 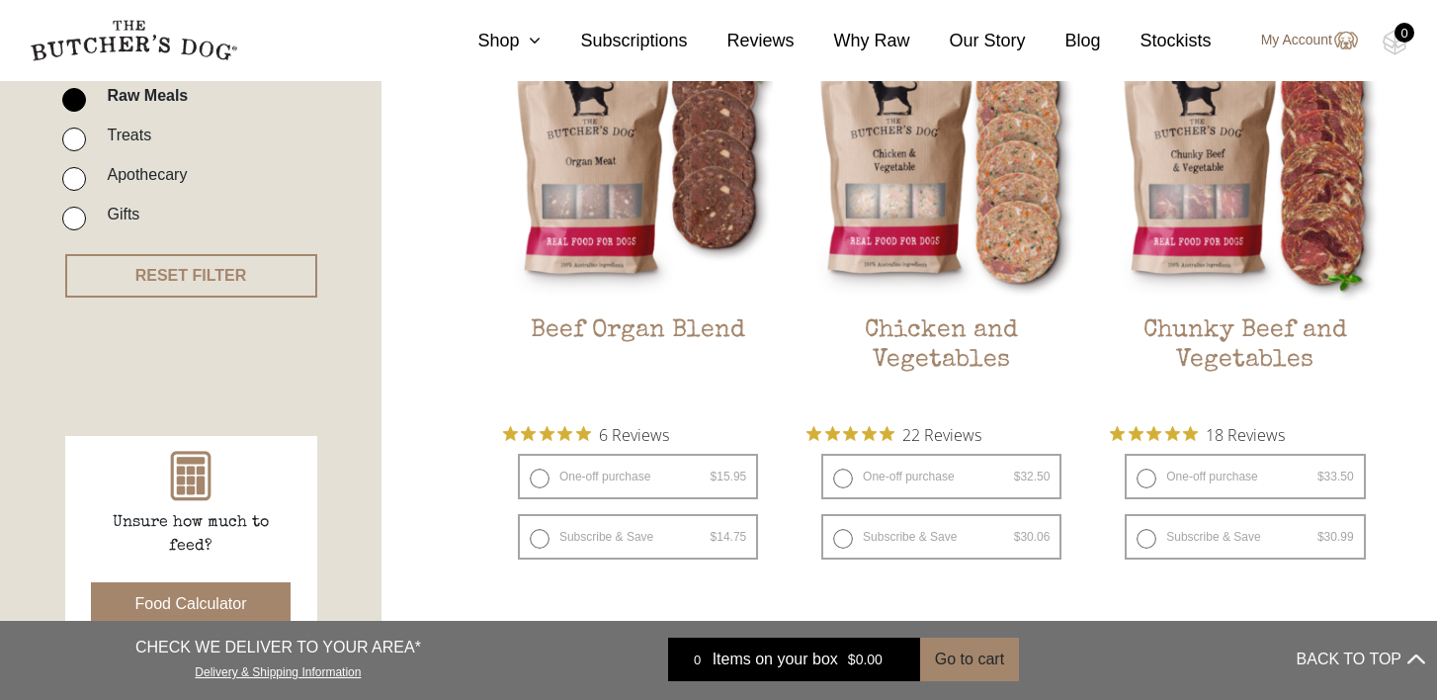 What do you see at coordinates (142, 95) in the screenshot?
I see `label: Raw Meals` at bounding box center [142, 95].